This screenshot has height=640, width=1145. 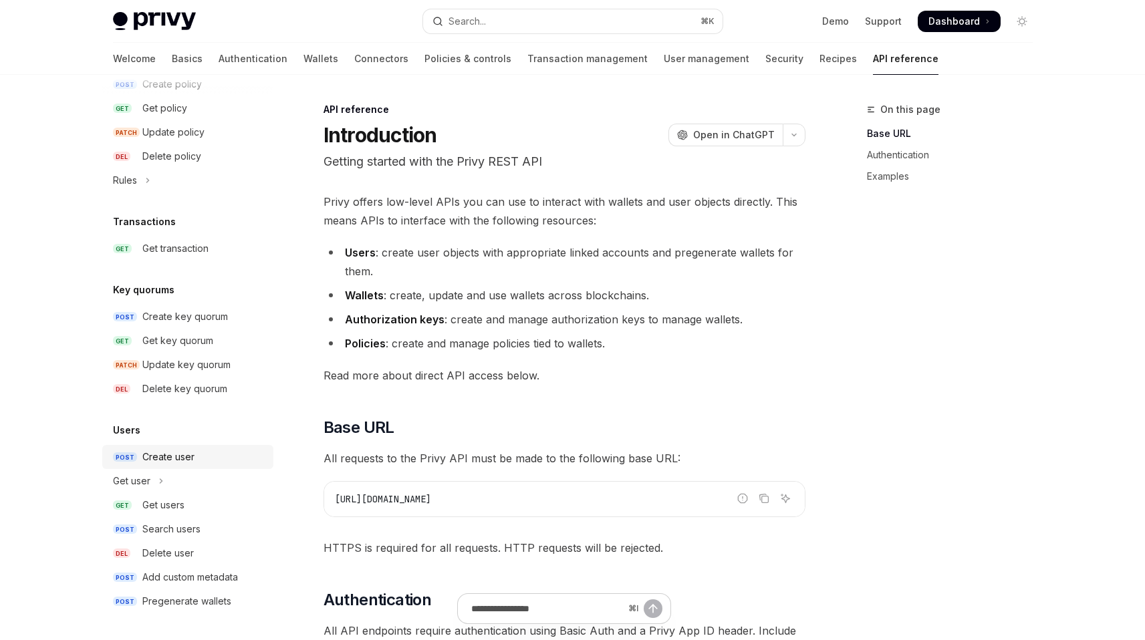 I want to click on a: GETGet key quorum, so click(x=188, y=341).